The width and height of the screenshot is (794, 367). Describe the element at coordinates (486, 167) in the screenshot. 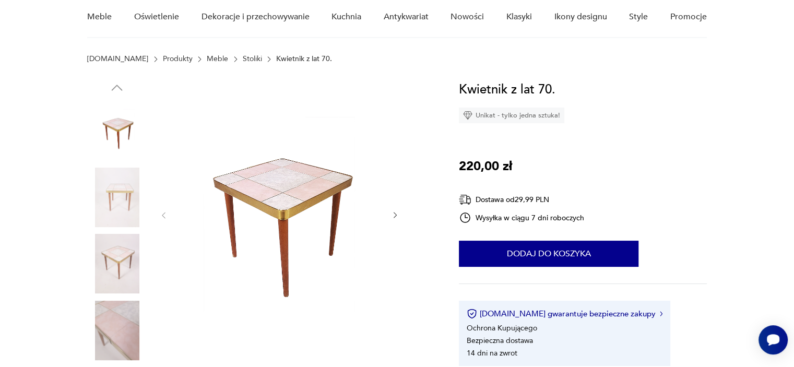

I see `p: 220,00 zł` at that location.